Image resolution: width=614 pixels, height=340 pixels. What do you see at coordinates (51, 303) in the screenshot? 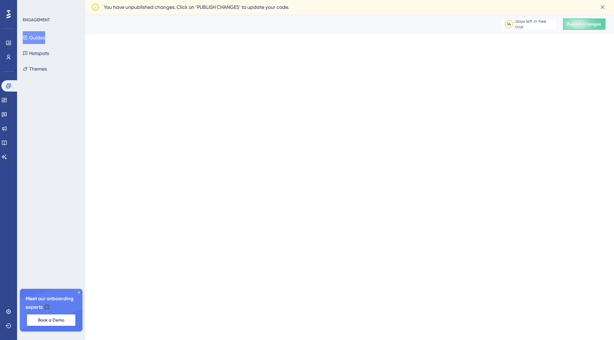
I see `span: Meet our onboarding experts 🎧` at bounding box center [51, 303].